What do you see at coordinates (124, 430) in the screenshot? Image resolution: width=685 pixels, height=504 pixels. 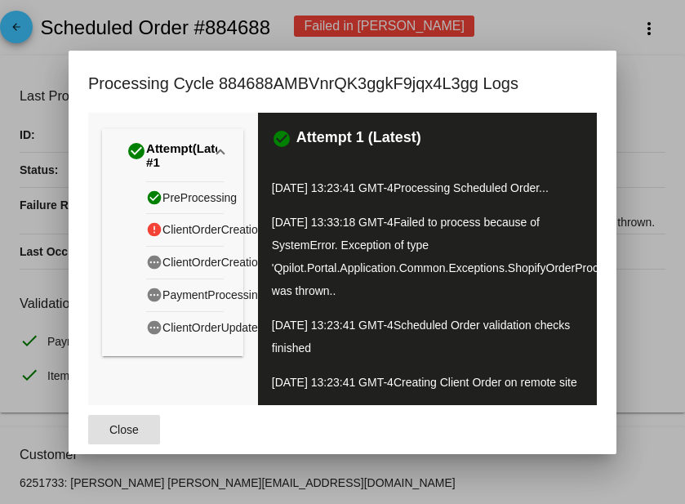 I see `span: Close` at bounding box center [124, 430].